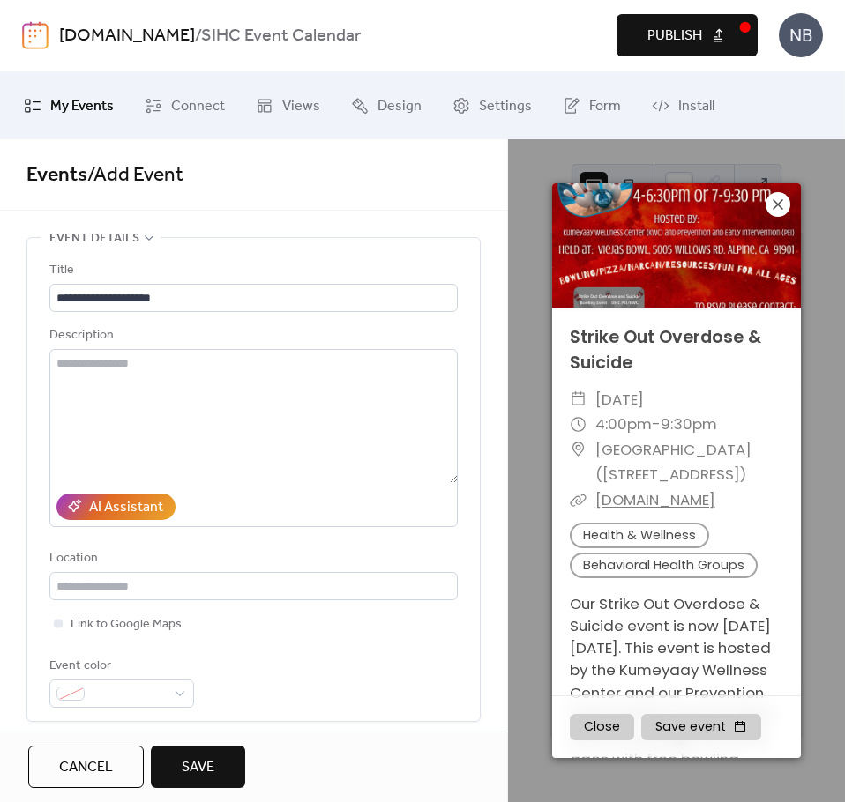  I want to click on a: Settings, so click(492, 105).